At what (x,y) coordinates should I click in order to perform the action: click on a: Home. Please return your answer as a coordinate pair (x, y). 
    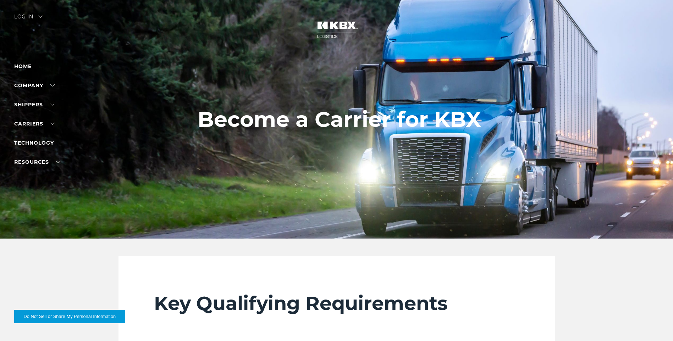
    Looking at the image, I should click on (23, 66).